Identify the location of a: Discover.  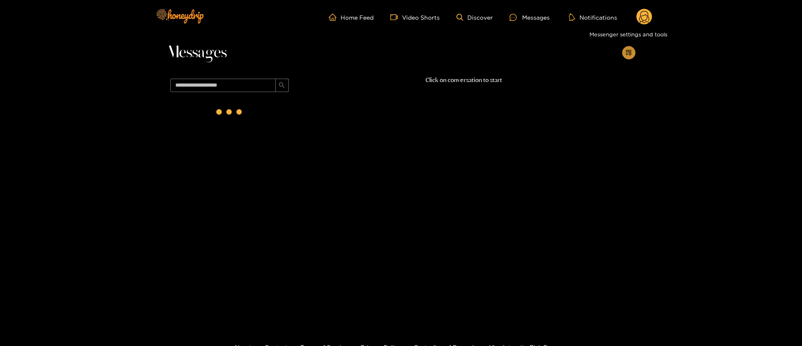
(474, 17).